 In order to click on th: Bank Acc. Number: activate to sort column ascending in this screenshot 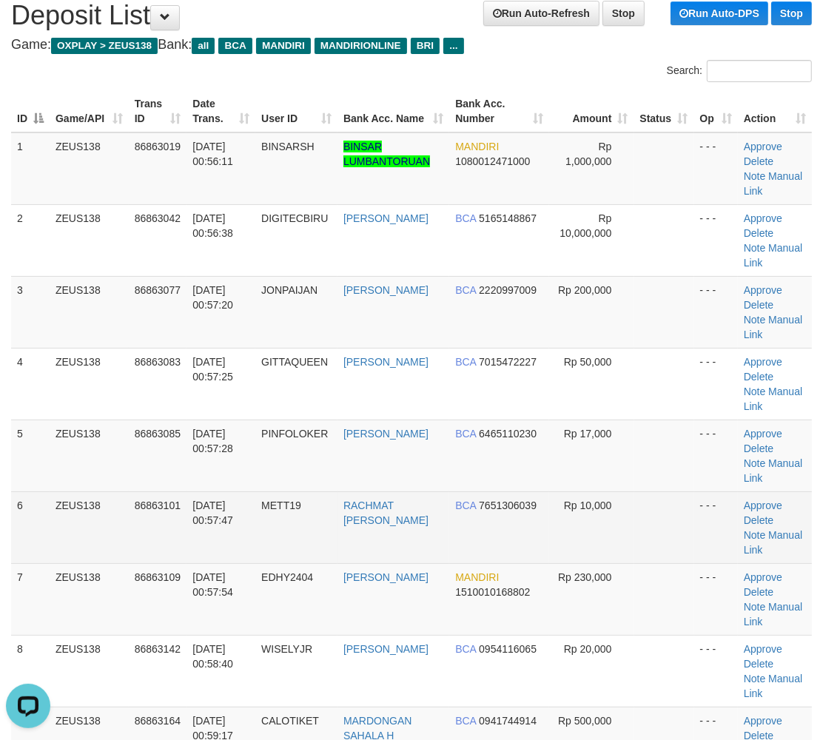, I will do `click(499, 111)`.